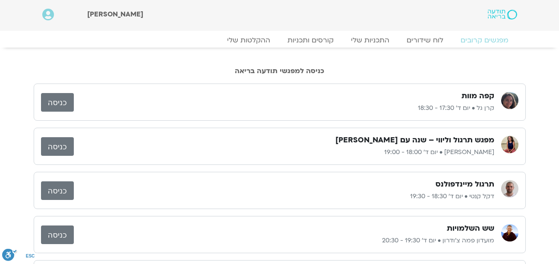  I want to click on img: מועדון פמה צ'ודרון, so click(510, 232).